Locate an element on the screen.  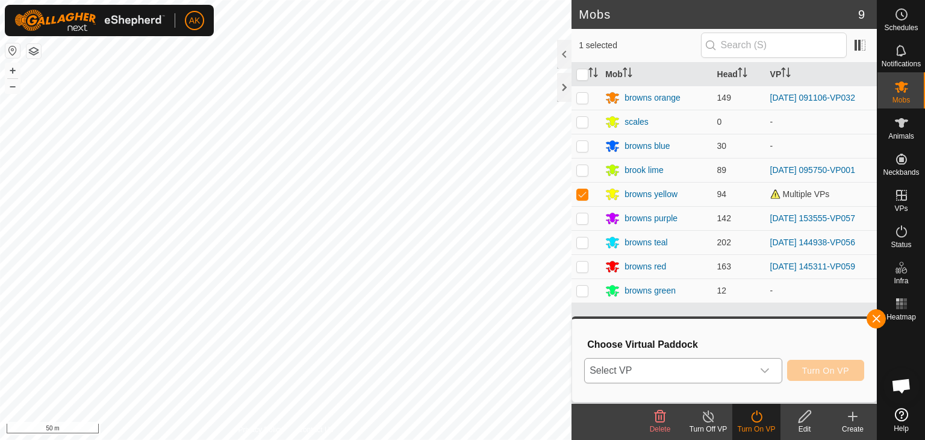
h2: Mobs is located at coordinates (718, 14).